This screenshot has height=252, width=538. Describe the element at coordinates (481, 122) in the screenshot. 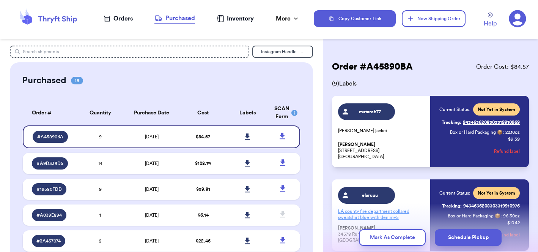

I see `a: Tracking:9434636208303319910969` at that location.